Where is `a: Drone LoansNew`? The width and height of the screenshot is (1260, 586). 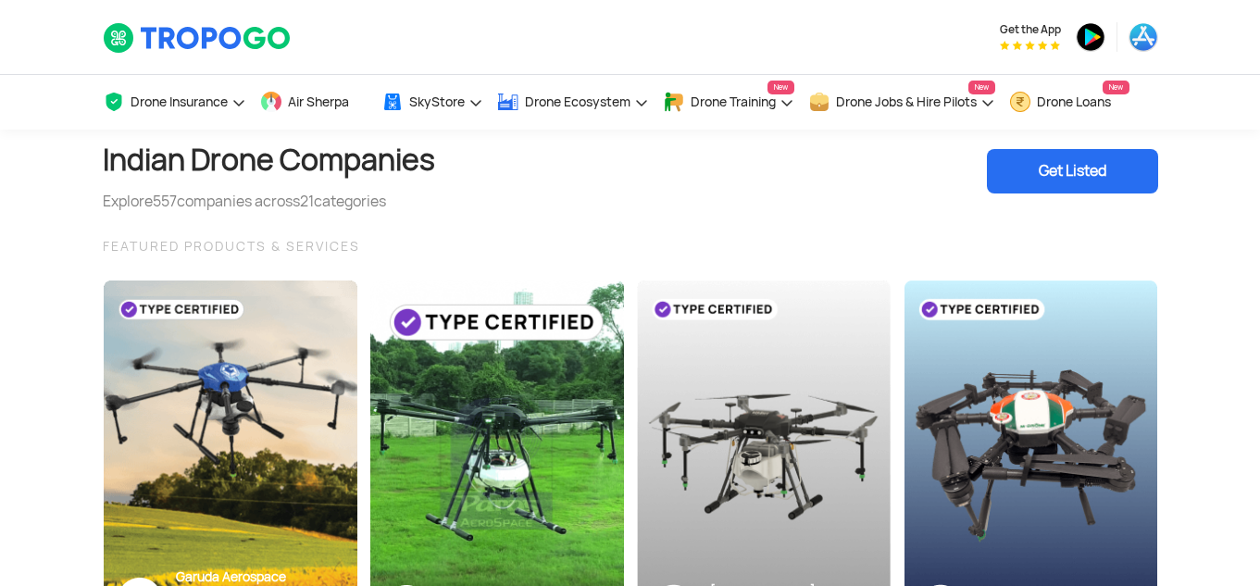
a: Drone LoansNew is located at coordinates (1069, 102).